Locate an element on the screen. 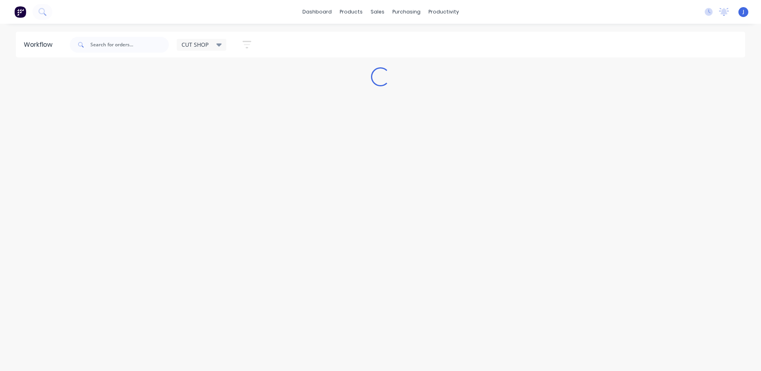  span: J is located at coordinates (743, 12).